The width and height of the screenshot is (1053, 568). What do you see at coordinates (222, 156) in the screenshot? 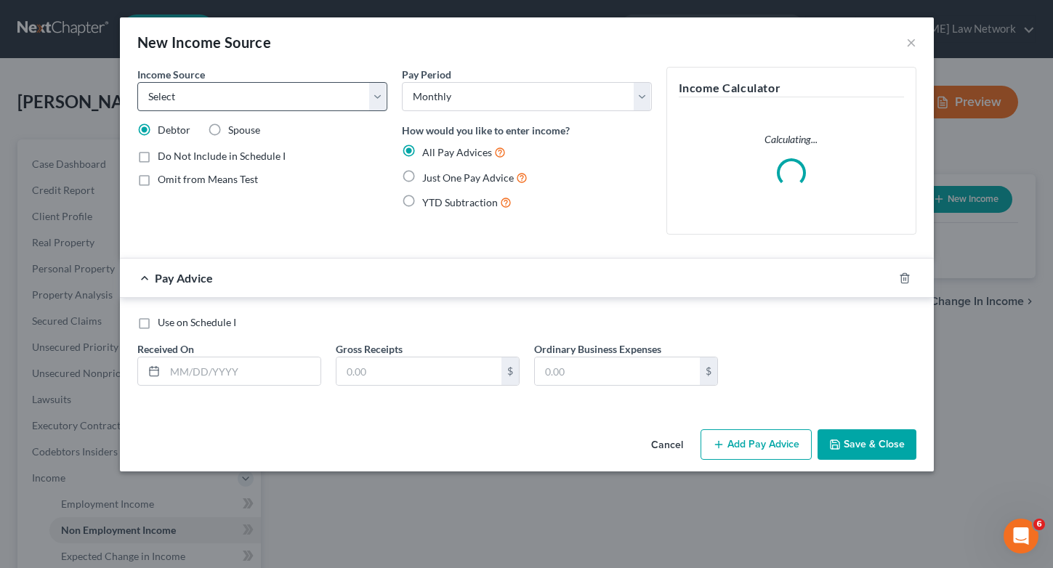
I see `span: Do Not Include in Schedule I` at bounding box center [222, 156].